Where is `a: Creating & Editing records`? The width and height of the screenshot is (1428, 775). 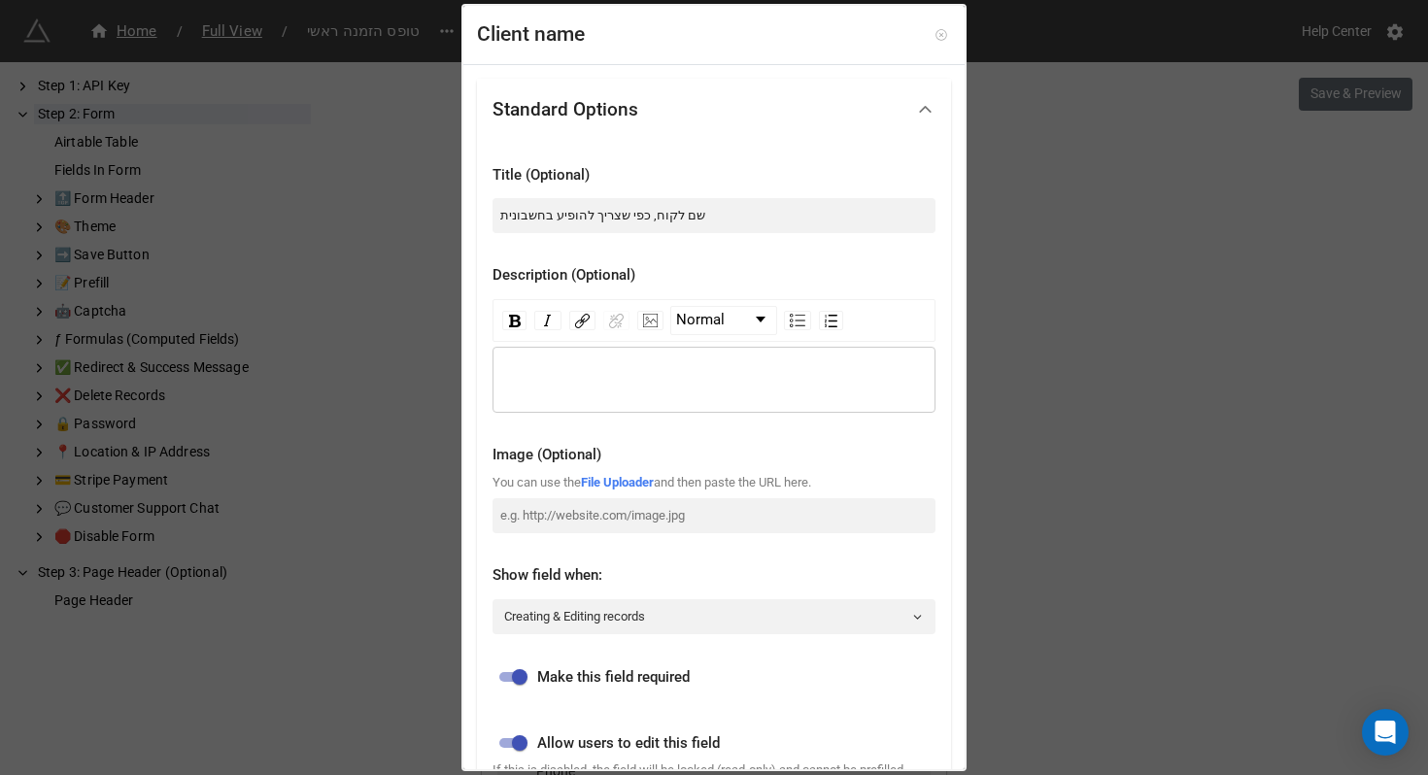 a: Creating & Editing records is located at coordinates (714, 617).